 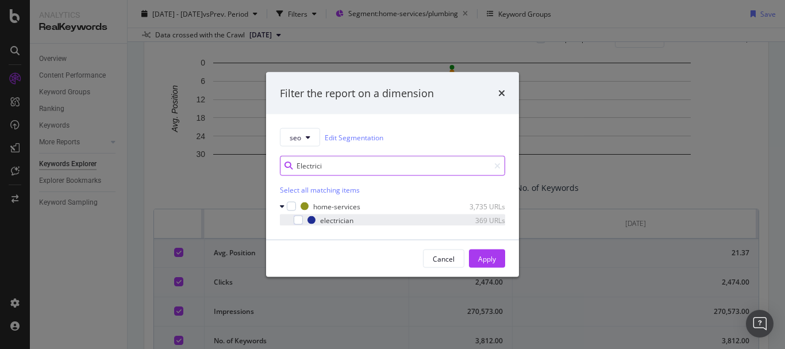 What do you see at coordinates (487, 259) in the screenshot?
I see `button: Apply` at bounding box center [487, 259].